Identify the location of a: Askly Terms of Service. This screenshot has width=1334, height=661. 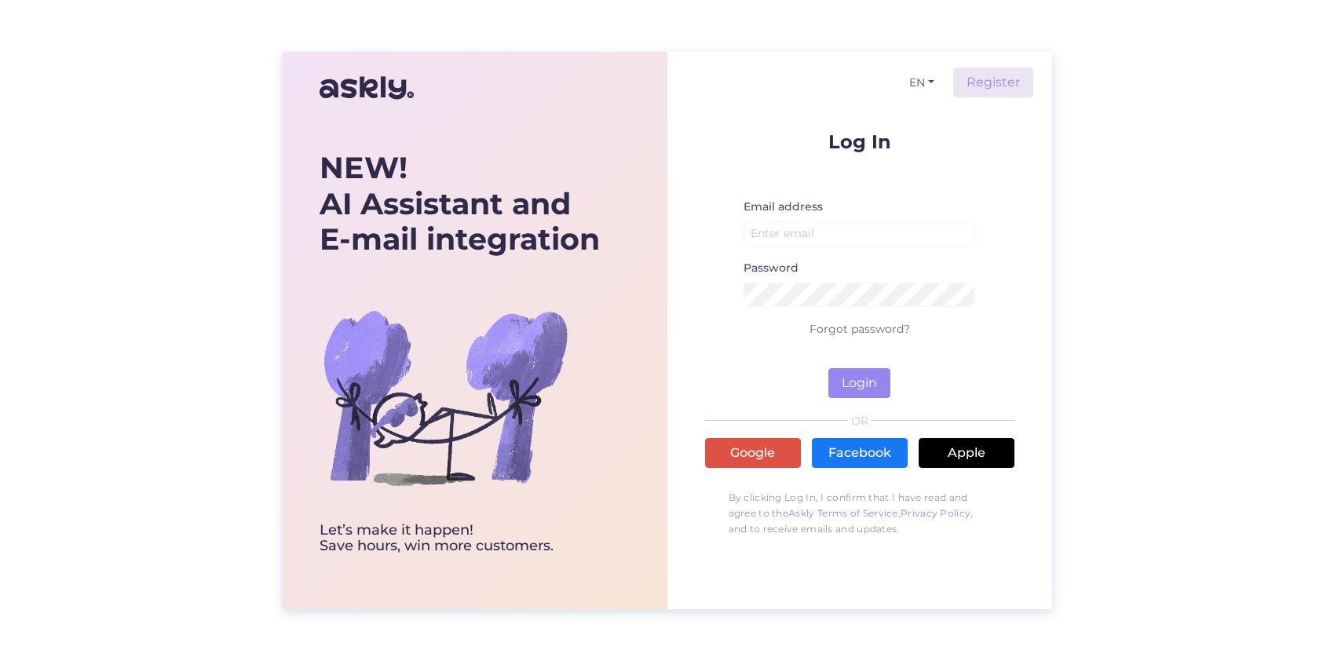
(843, 513).